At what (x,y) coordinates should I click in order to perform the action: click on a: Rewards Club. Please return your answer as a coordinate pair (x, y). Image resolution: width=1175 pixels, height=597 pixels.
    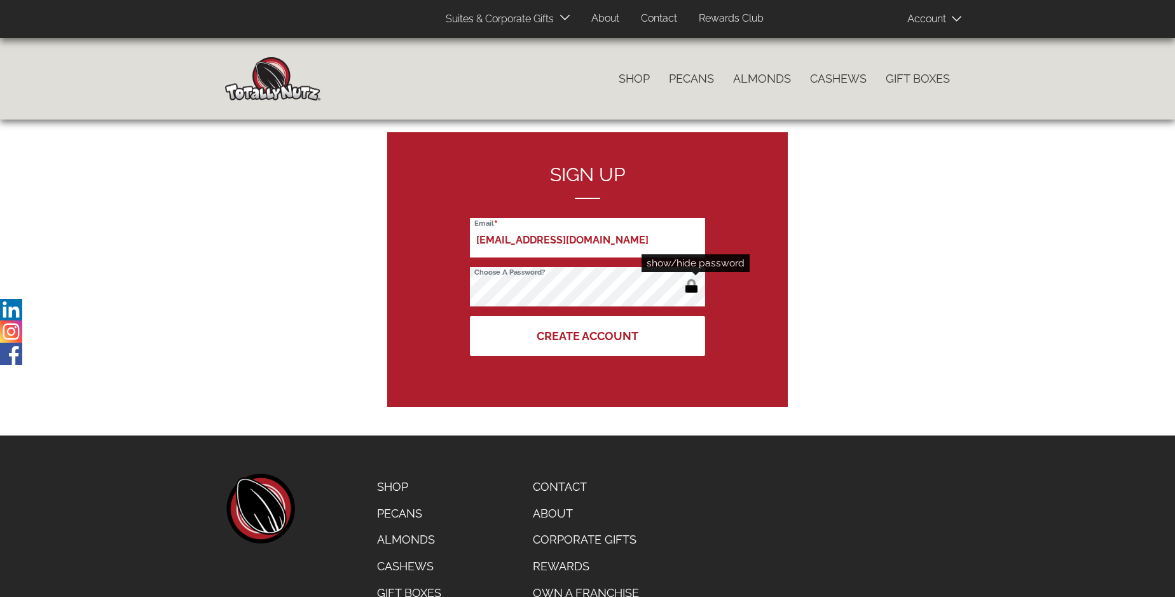
    Looking at the image, I should click on (731, 18).